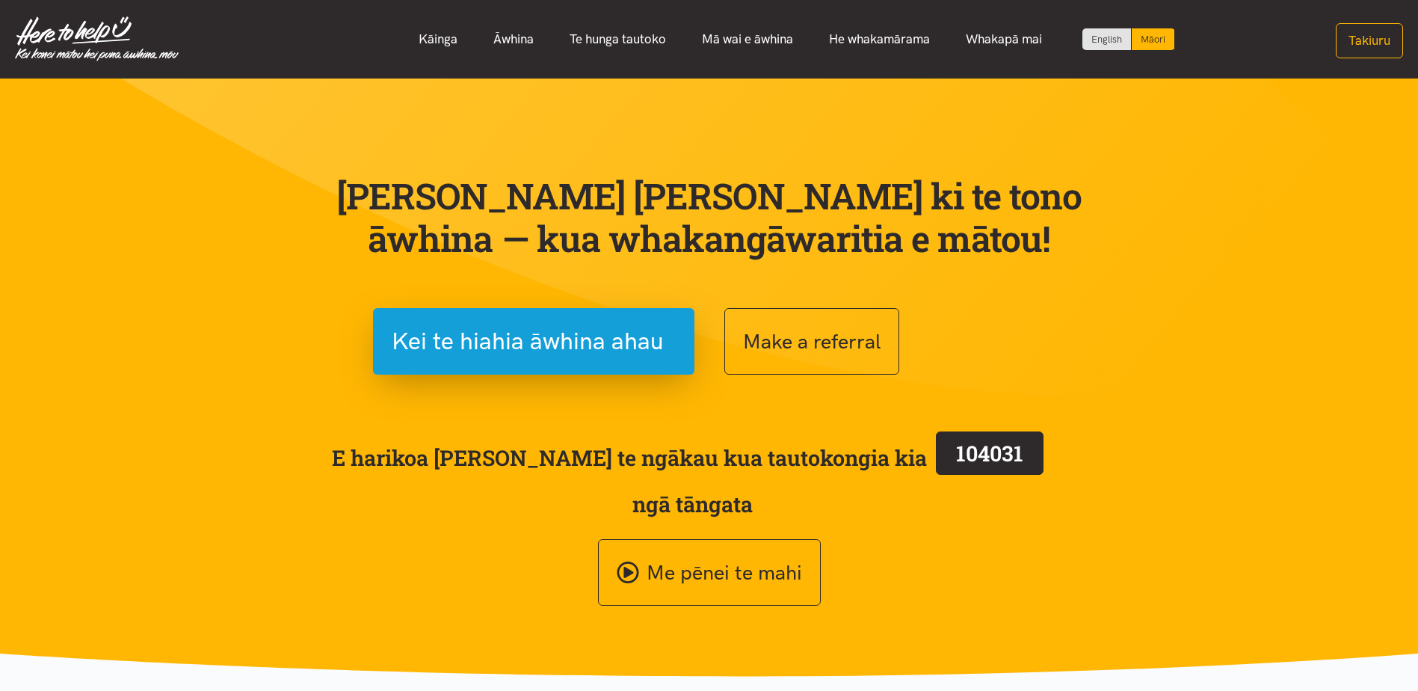 The image size is (1418, 691). Describe the element at coordinates (990, 453) in the screenshot. I see `span: 104031` at that location.